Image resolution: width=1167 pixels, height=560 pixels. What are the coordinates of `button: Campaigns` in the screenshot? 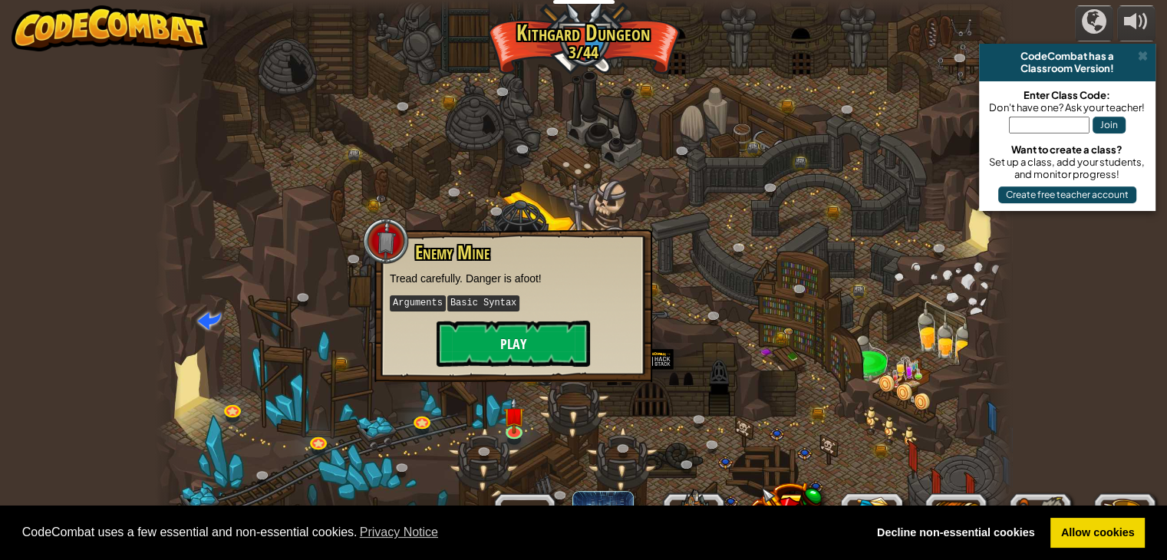 It's located at (1094, 23).